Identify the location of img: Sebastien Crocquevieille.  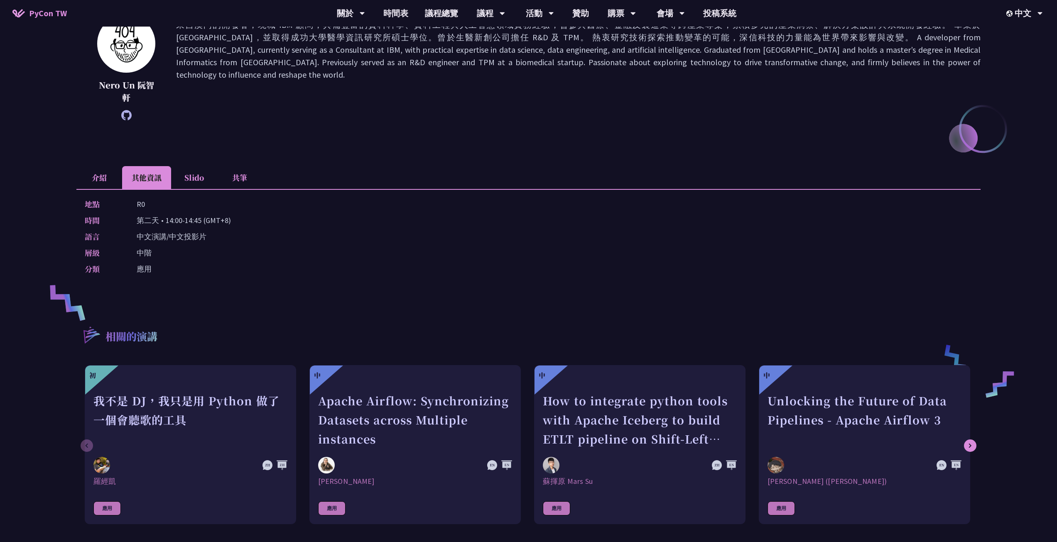
(326, 465).